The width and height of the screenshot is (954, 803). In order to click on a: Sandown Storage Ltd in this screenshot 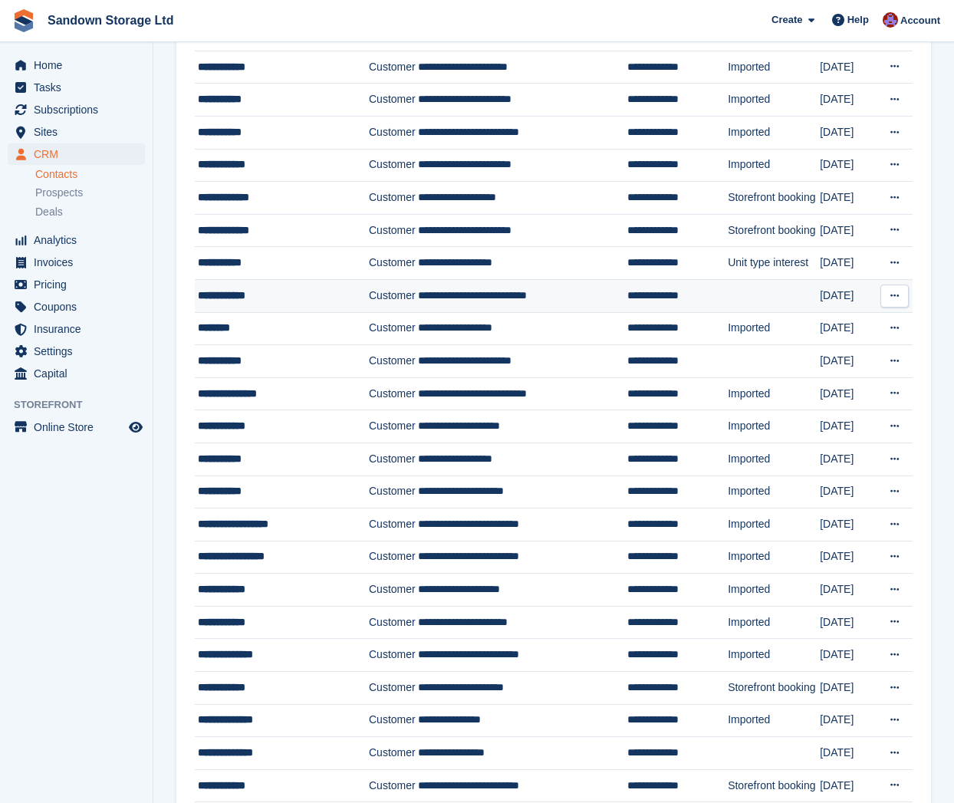, I will do `click(110, 20)`.